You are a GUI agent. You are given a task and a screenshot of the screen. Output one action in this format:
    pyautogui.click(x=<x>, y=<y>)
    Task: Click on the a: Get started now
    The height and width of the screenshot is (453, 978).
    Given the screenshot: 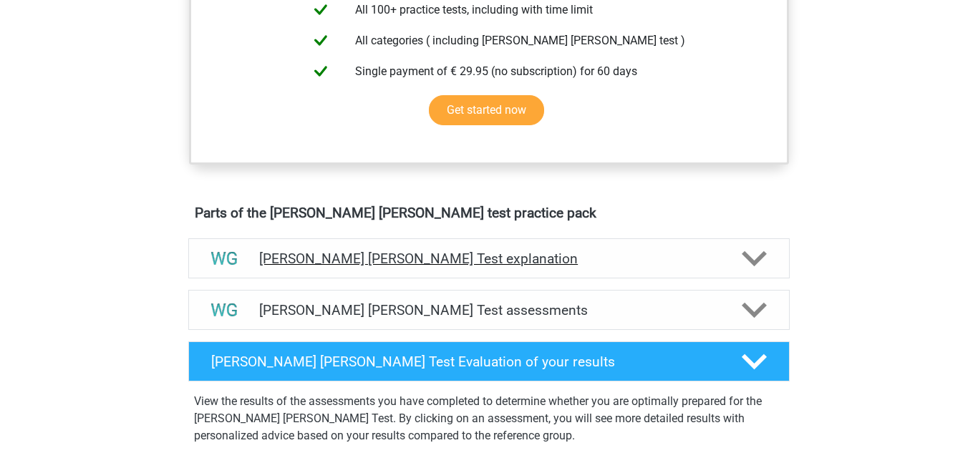 What is the action you would take?
    pyautogui.click(x=486, y=110)
    